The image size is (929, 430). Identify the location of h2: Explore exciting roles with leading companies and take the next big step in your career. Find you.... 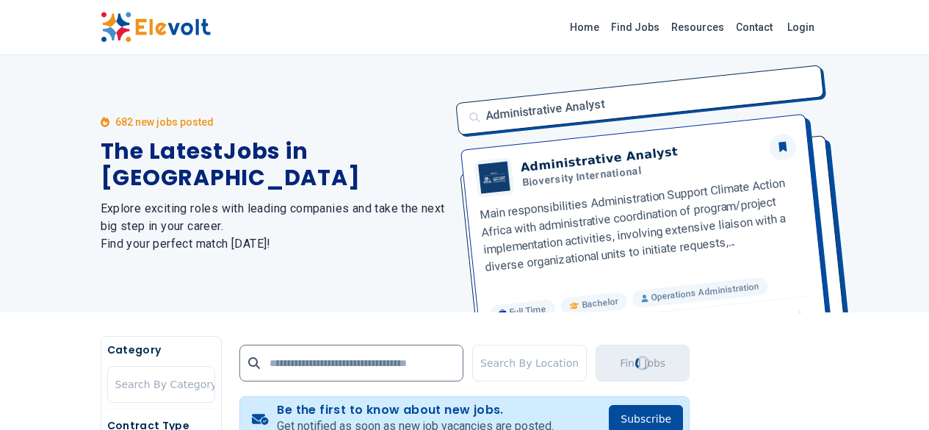
(274, 226).